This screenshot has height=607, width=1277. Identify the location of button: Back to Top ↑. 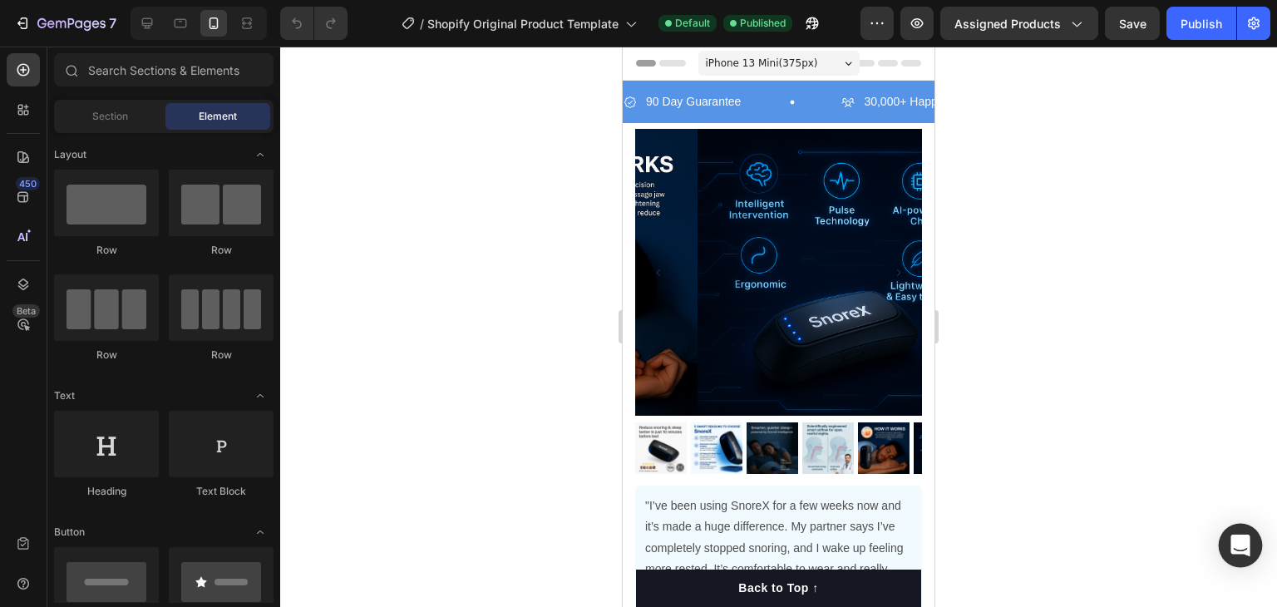
(155, 541).